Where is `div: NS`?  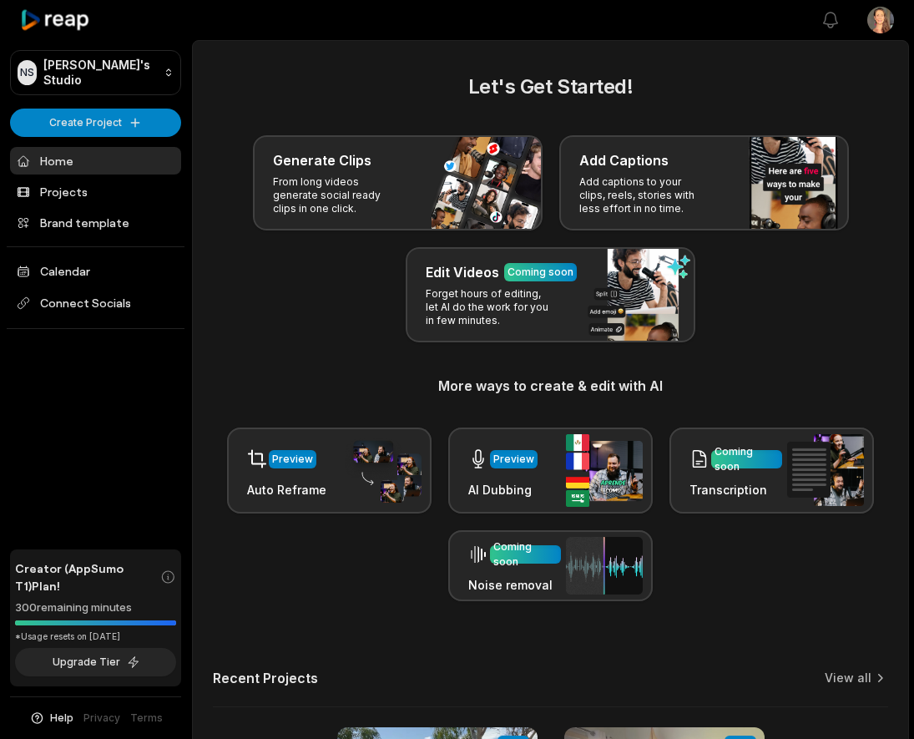 div: NS is located at coordinates (27, 73).